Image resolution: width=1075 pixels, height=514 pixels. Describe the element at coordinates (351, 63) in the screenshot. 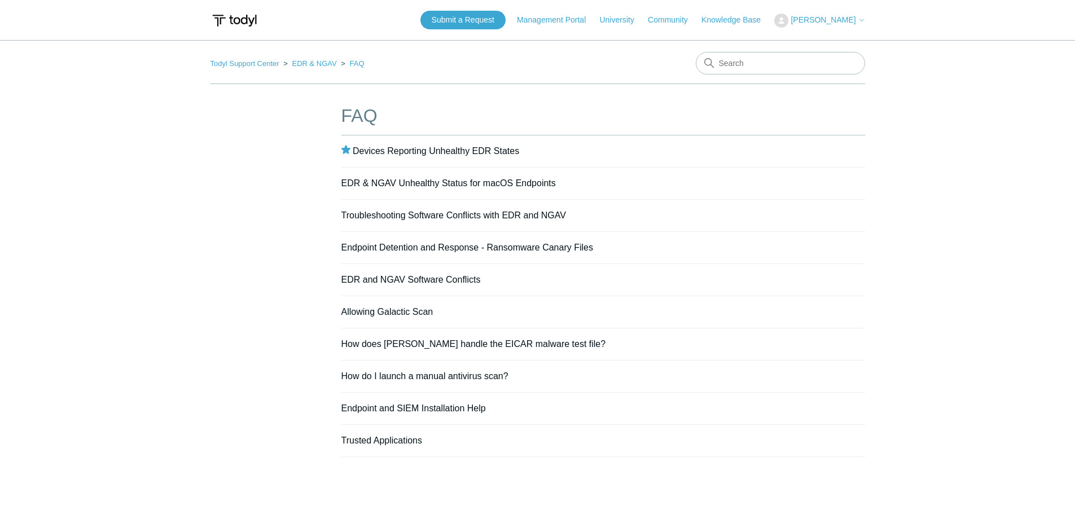

I see `li: FAQ` at that location.